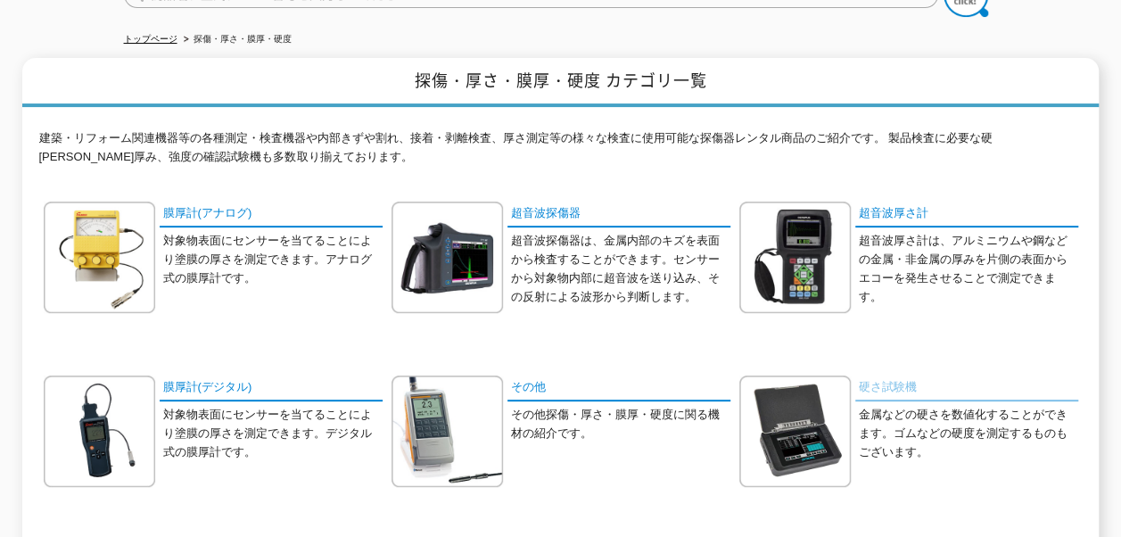  I want to click on img: 超音波探傷器, so click(447, 257).